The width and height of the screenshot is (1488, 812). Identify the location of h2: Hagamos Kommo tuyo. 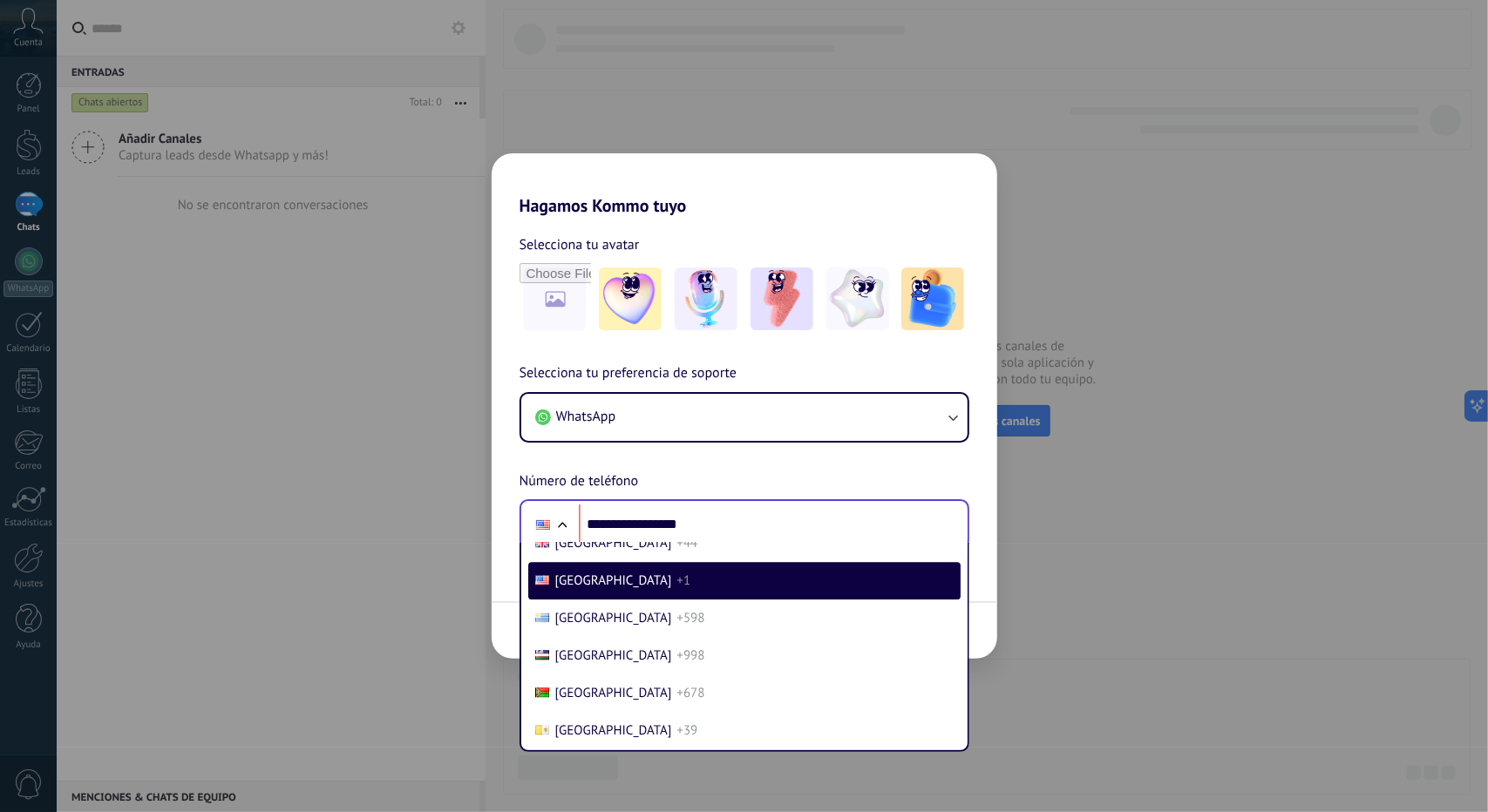
(744, 185).